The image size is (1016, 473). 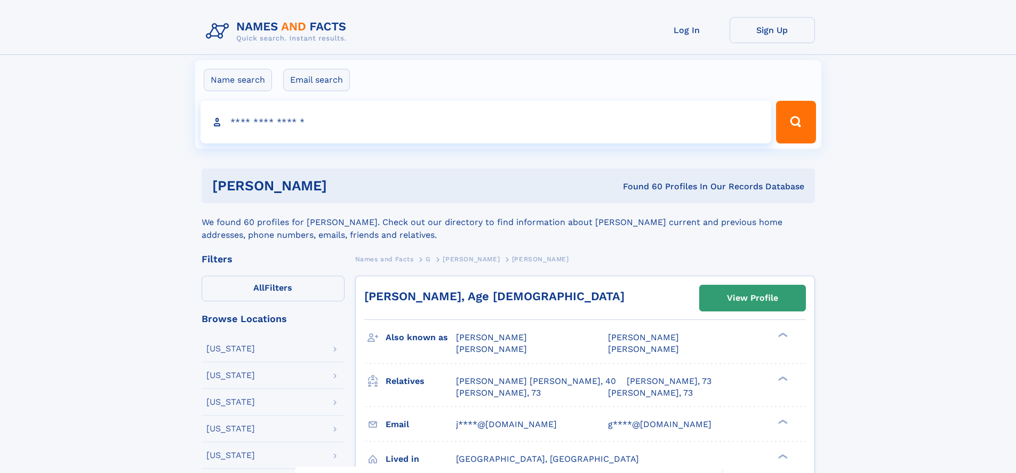 What do you see at coordinates (273, 288) in the screenshot?
I see `label: Filters` at bounding box center [273, 288].